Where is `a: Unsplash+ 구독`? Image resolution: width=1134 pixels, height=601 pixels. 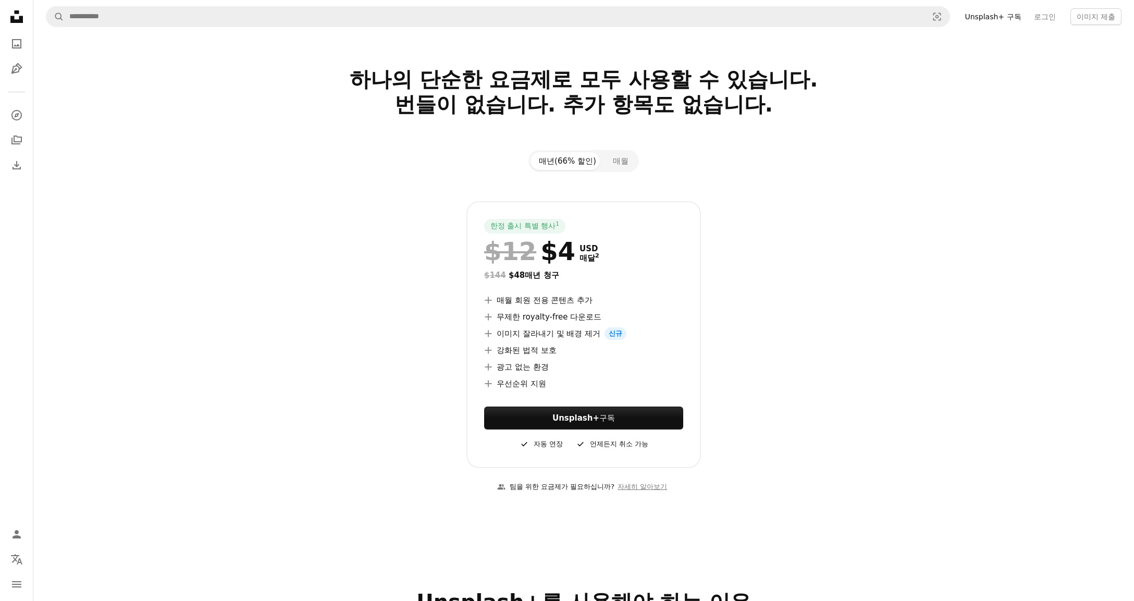
a: Unsplash+ 구독 is located at coordinates (993, 17).